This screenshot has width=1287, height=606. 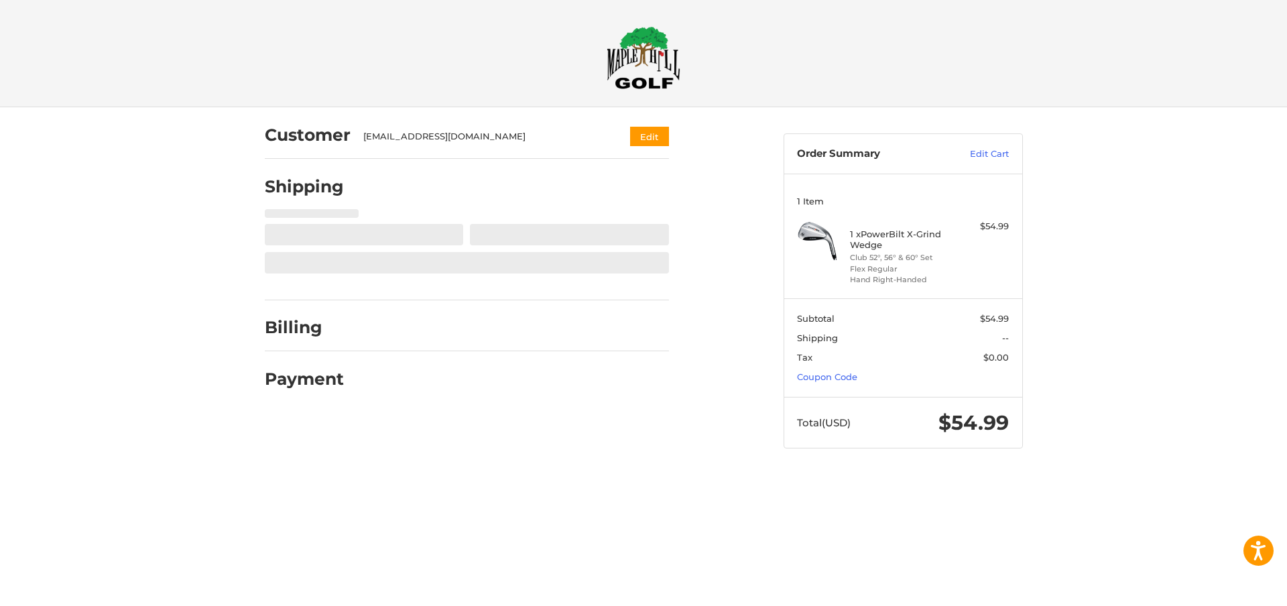 What do you see at coordinates (304, 327) in the screenshot?
I see `h2: Billing` at bounding box center [304, 327].